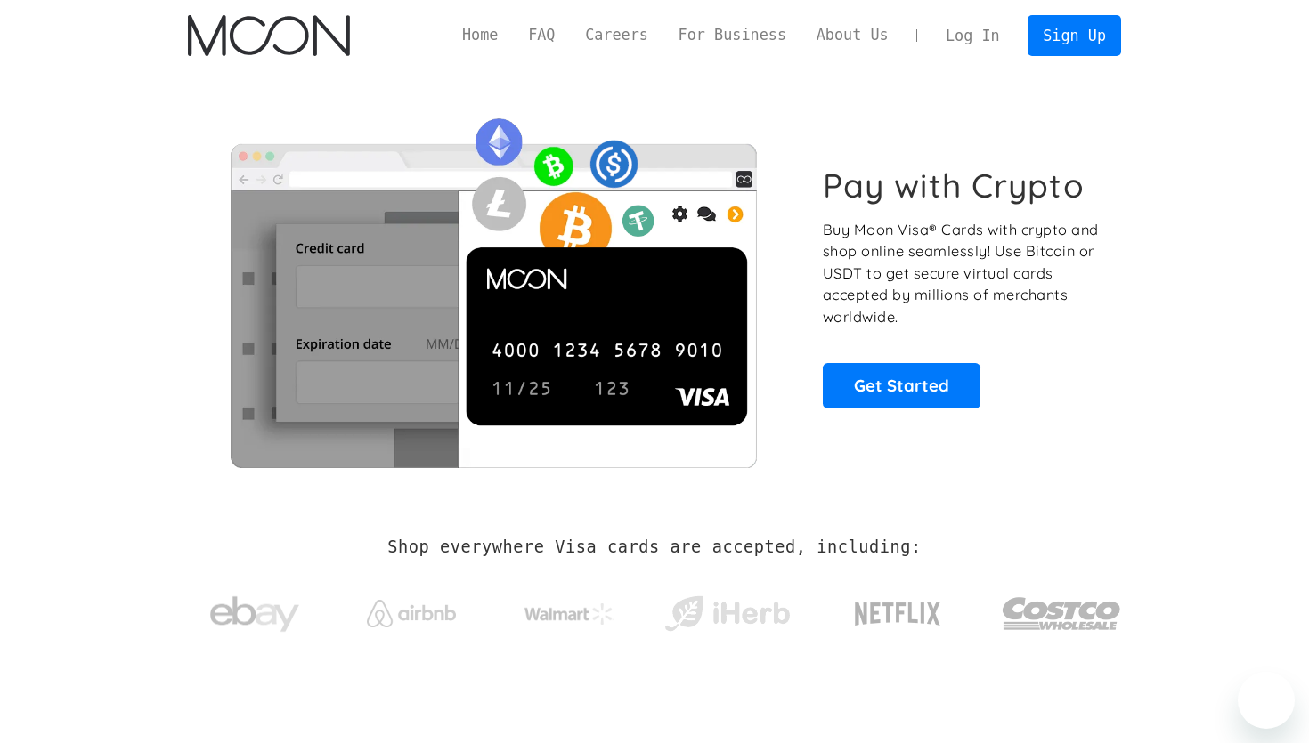 The image size is (1309, 743). Describe the element at coordinates (569, 610) in the screenshot. I see `a: Walmart` at that location.